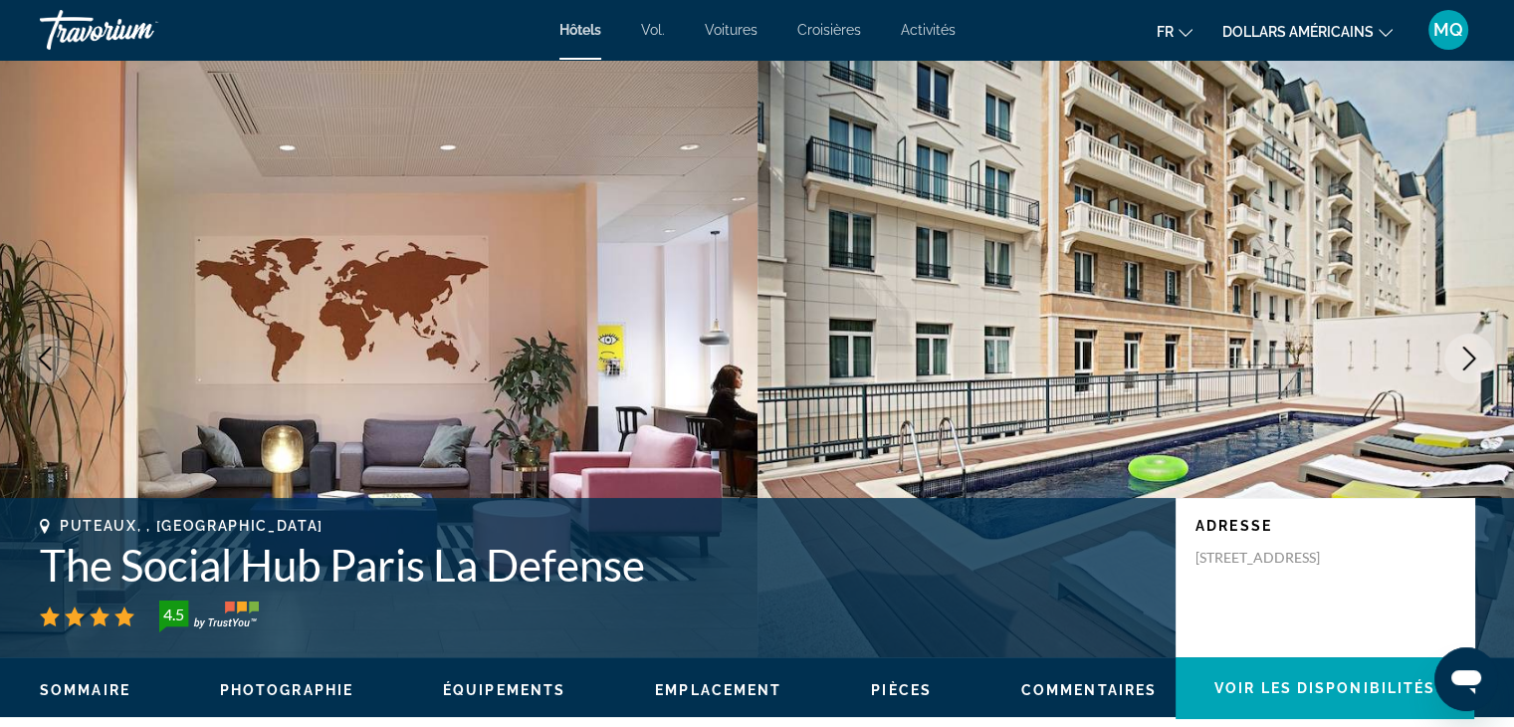 The height and width of the screenshot is (727, 1514). Describe the element at coordinates (653, 30) in the screenshot. I see `font: Vol.` at that location.